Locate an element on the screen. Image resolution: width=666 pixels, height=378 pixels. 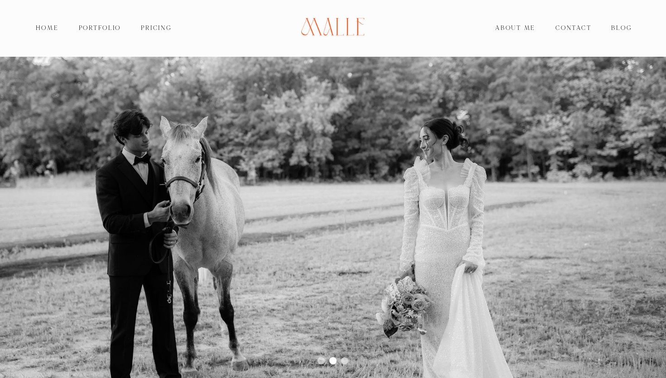
a: Home is located at coordinates (47, 28).